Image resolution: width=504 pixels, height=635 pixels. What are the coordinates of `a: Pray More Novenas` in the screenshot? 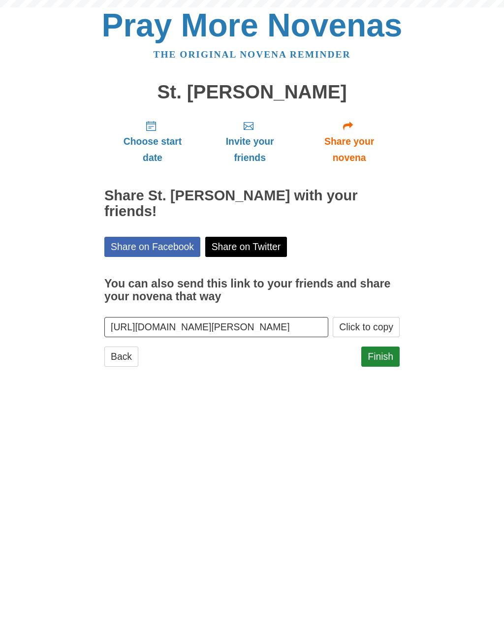 It's located at (252, 25).